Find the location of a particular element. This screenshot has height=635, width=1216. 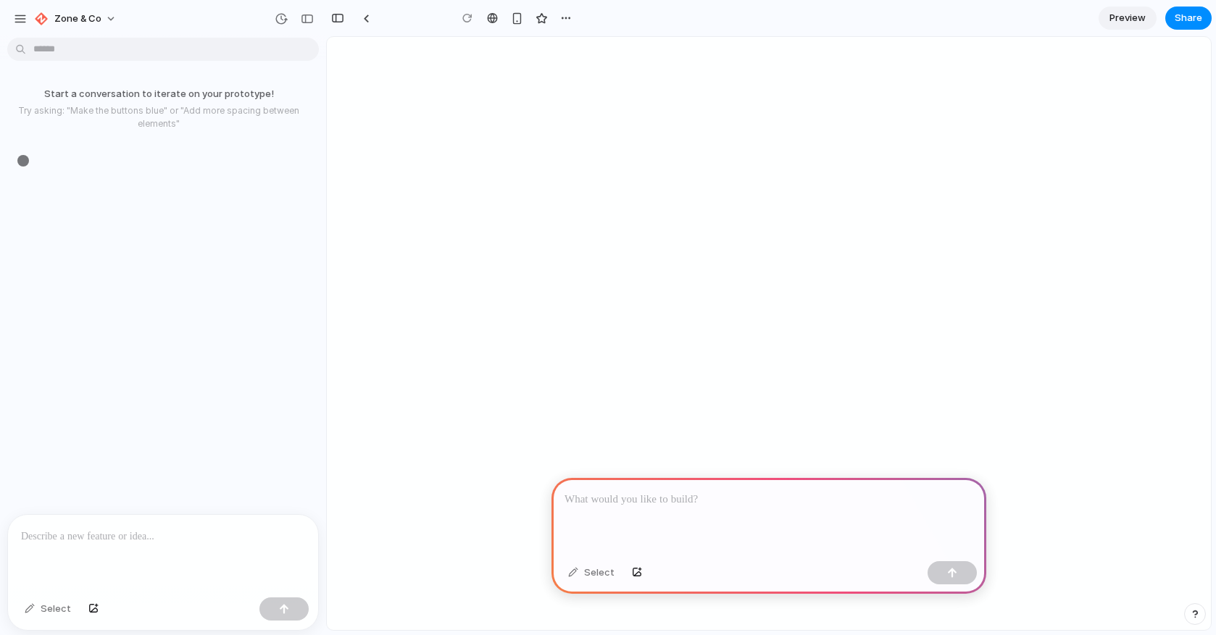

button: Share is located at coordinates (1188, 18).